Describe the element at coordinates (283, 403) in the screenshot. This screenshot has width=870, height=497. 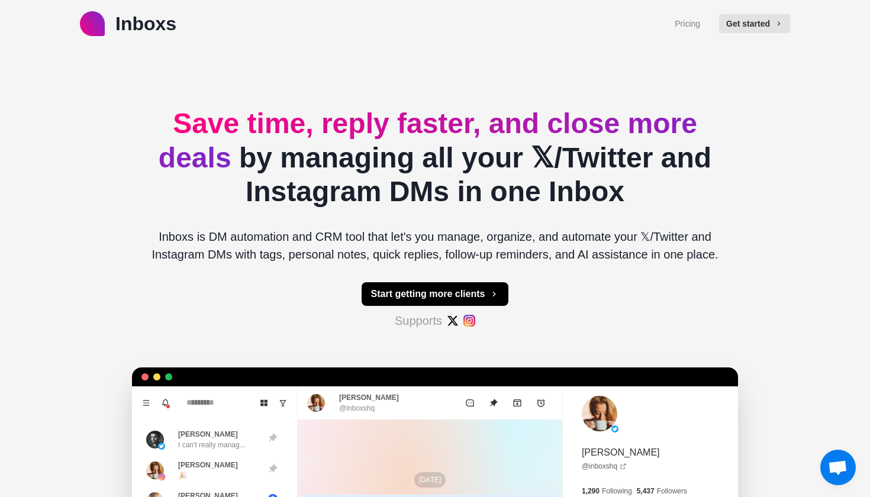
I see `button: Show unread conversations` at that location.